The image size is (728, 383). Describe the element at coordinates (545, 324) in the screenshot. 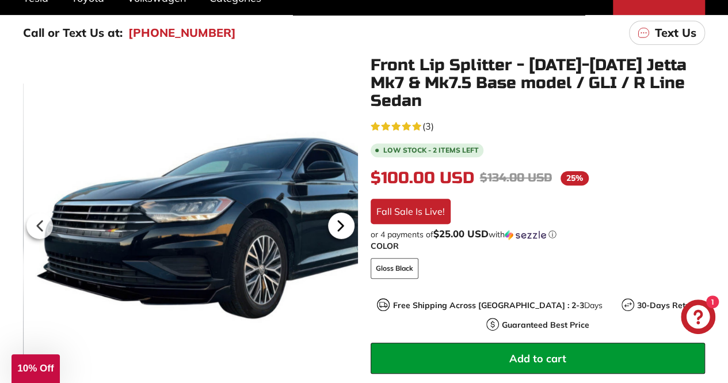

I see `strong: Guaranteed Best Price` at that location.